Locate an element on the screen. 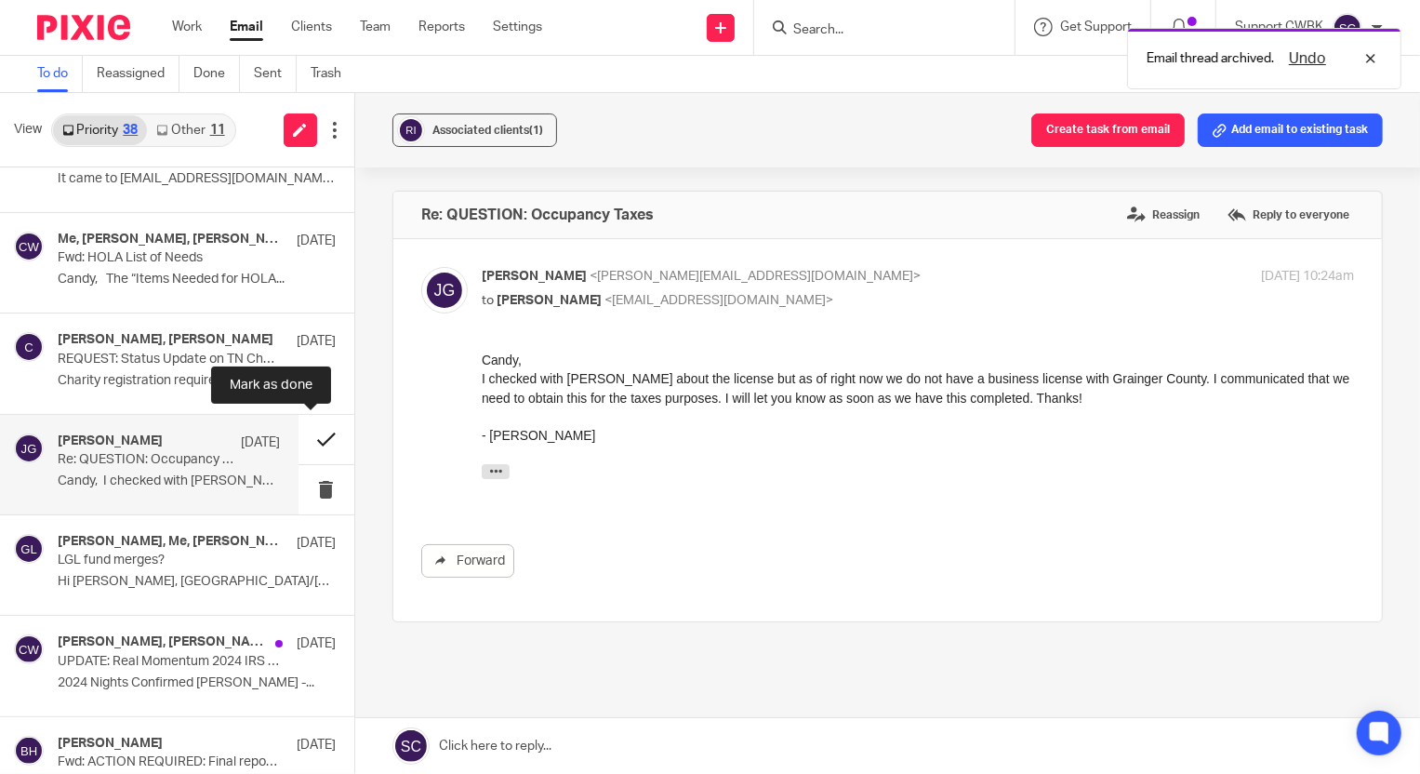 The image size is (1420, 774). a: Settings is located at coordinates (517, 27).